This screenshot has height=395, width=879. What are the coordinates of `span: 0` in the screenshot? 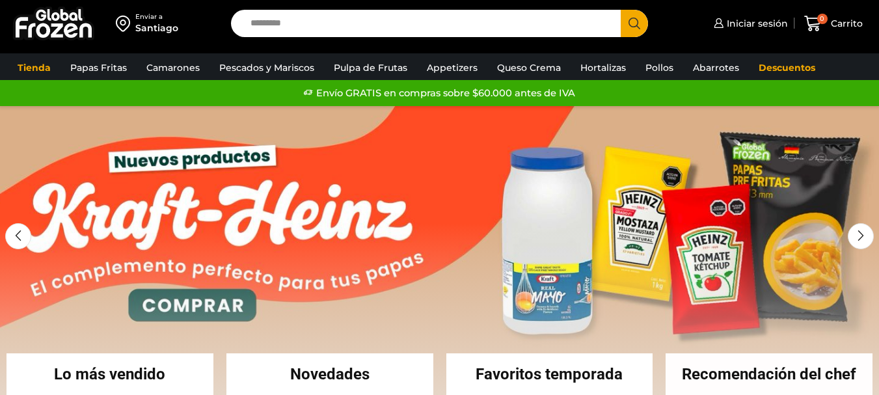 It's located at (822, 19).